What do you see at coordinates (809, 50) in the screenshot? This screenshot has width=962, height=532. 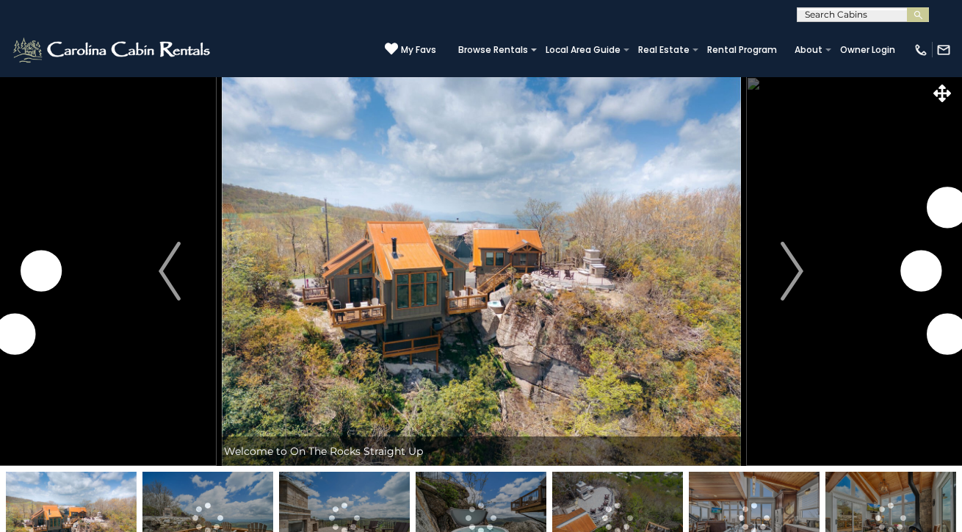 I see `a: About` at bounding box center [809, 50].